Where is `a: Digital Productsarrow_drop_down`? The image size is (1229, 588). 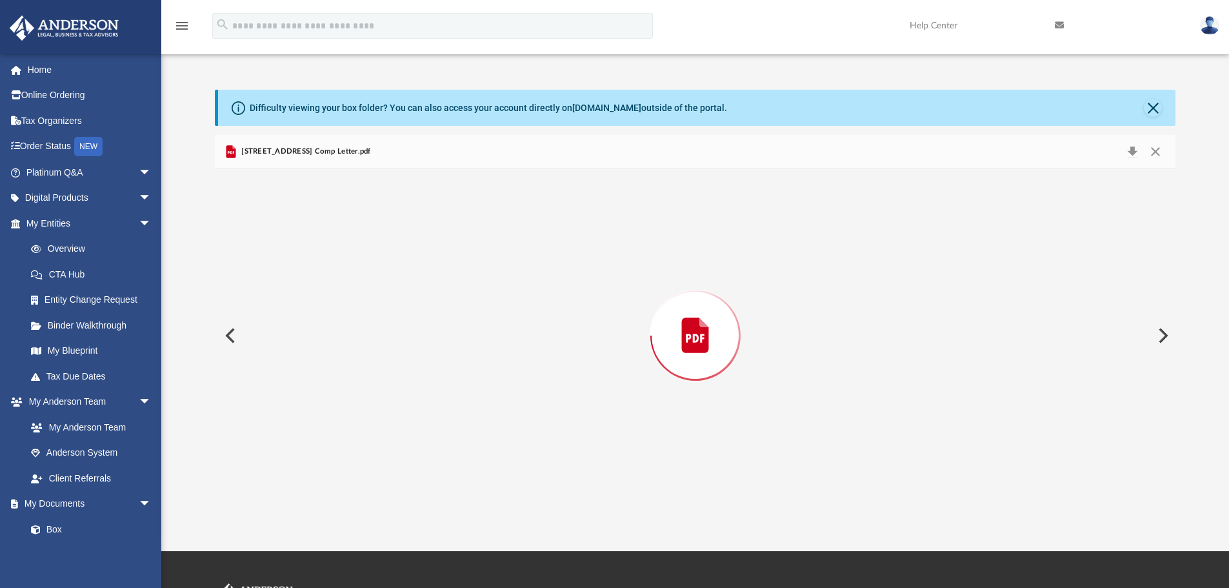 a: Digital Productsarrow_drop_down is located at coordinates (90, 198).